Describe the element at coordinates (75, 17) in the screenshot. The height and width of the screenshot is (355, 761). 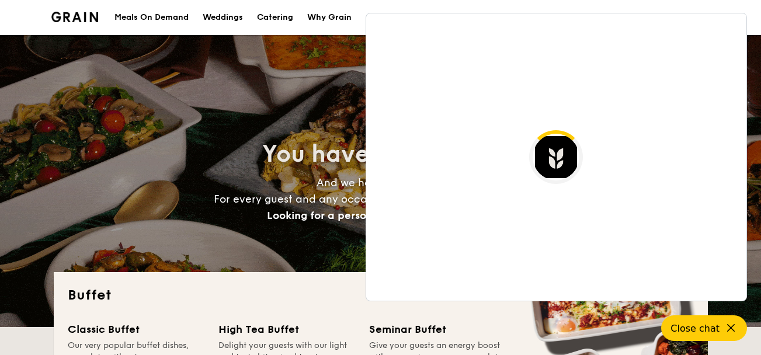
I see `a: Logotype` at that location.